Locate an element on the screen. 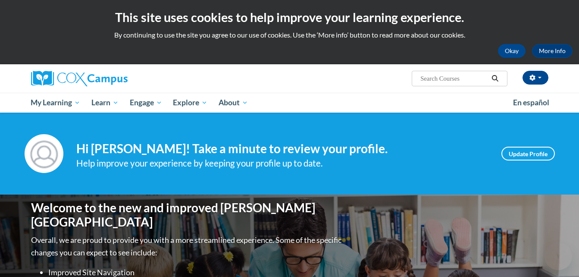  a: Update Profile is located at coordinates (528, 153).